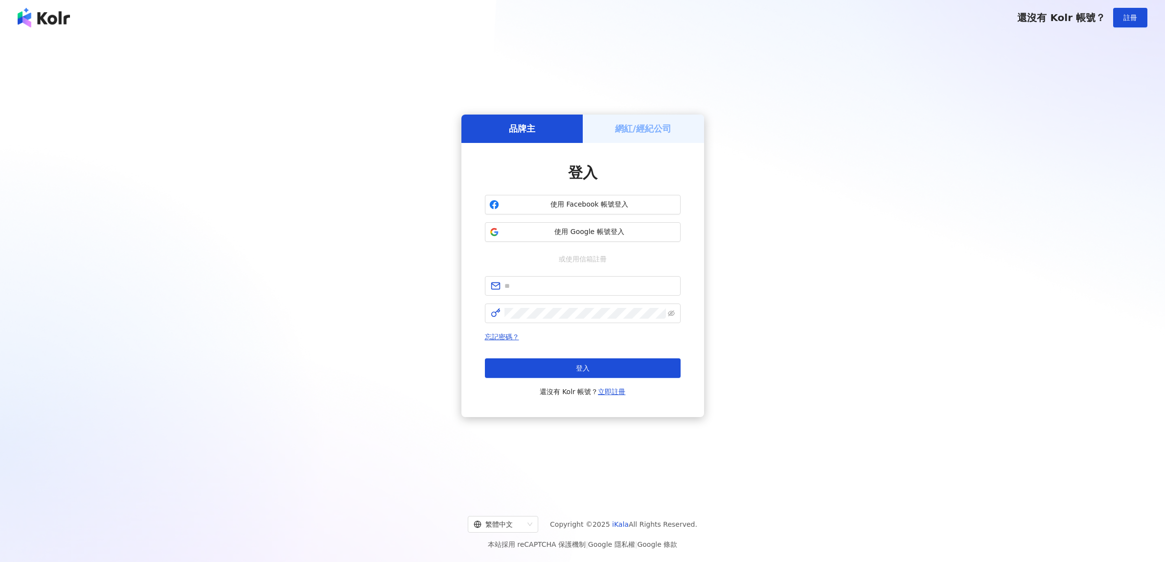 This screenshot has height=562, width=1165. I want to click on span: 本站採用 reCAPTCHA 保護機制, so click(582, 544).